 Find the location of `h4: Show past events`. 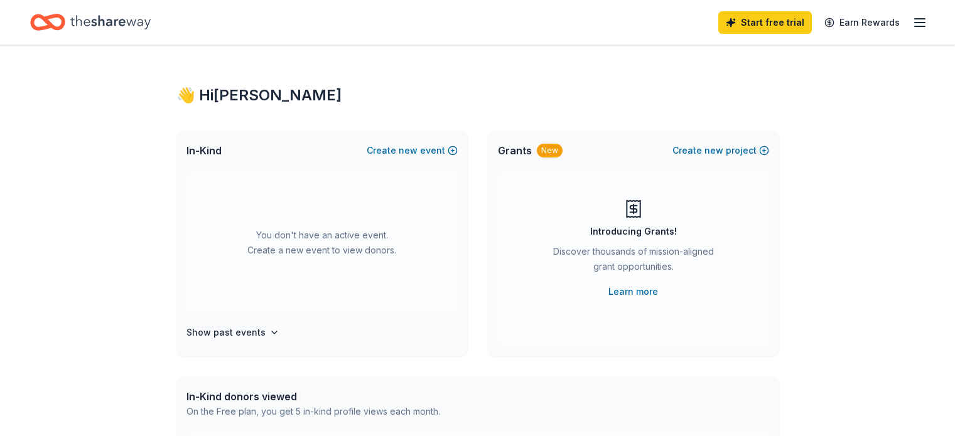

h4: Show past events is located at coordinates (226, 333).